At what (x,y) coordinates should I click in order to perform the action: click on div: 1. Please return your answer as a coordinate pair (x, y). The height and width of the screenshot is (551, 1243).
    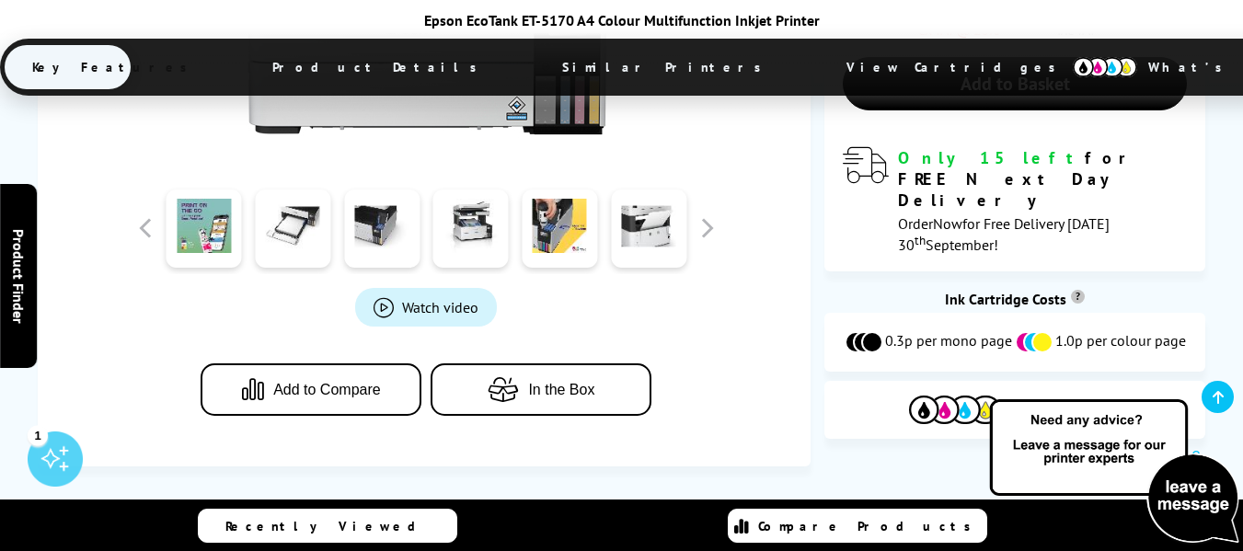
    Looking at the image, I should click on (38, 435).